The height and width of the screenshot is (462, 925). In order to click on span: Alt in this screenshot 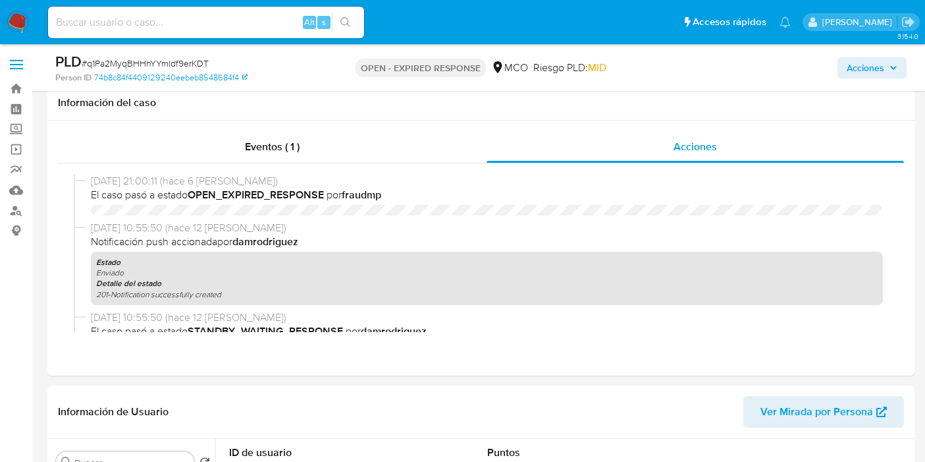, I will do `click(310, 22)`.